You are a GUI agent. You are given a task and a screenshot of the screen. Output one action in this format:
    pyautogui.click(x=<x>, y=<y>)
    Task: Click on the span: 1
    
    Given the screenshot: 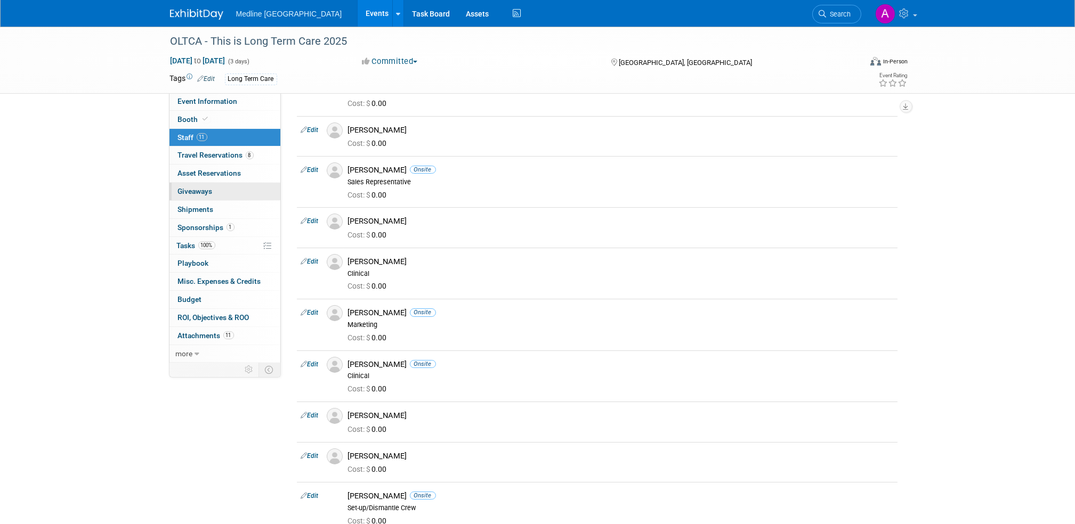 What is the action you would take?
    pyautogui.click(x=230, y=227)
    